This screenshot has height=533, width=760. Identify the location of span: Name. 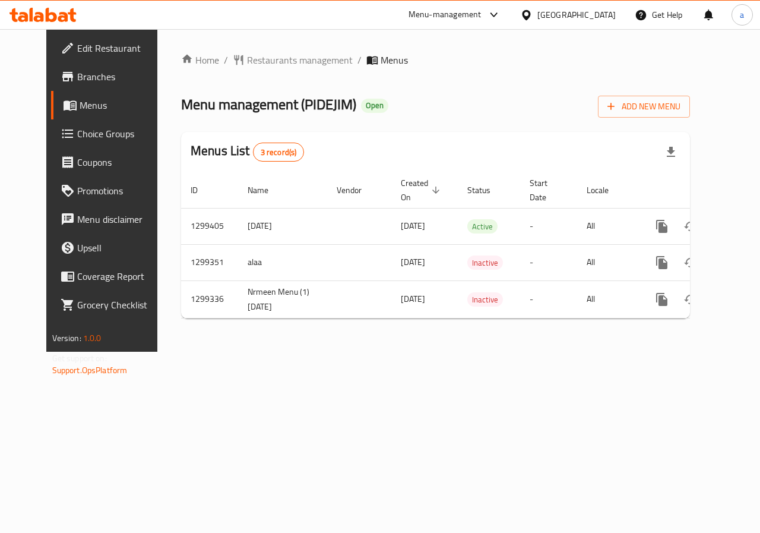
(265, 190).